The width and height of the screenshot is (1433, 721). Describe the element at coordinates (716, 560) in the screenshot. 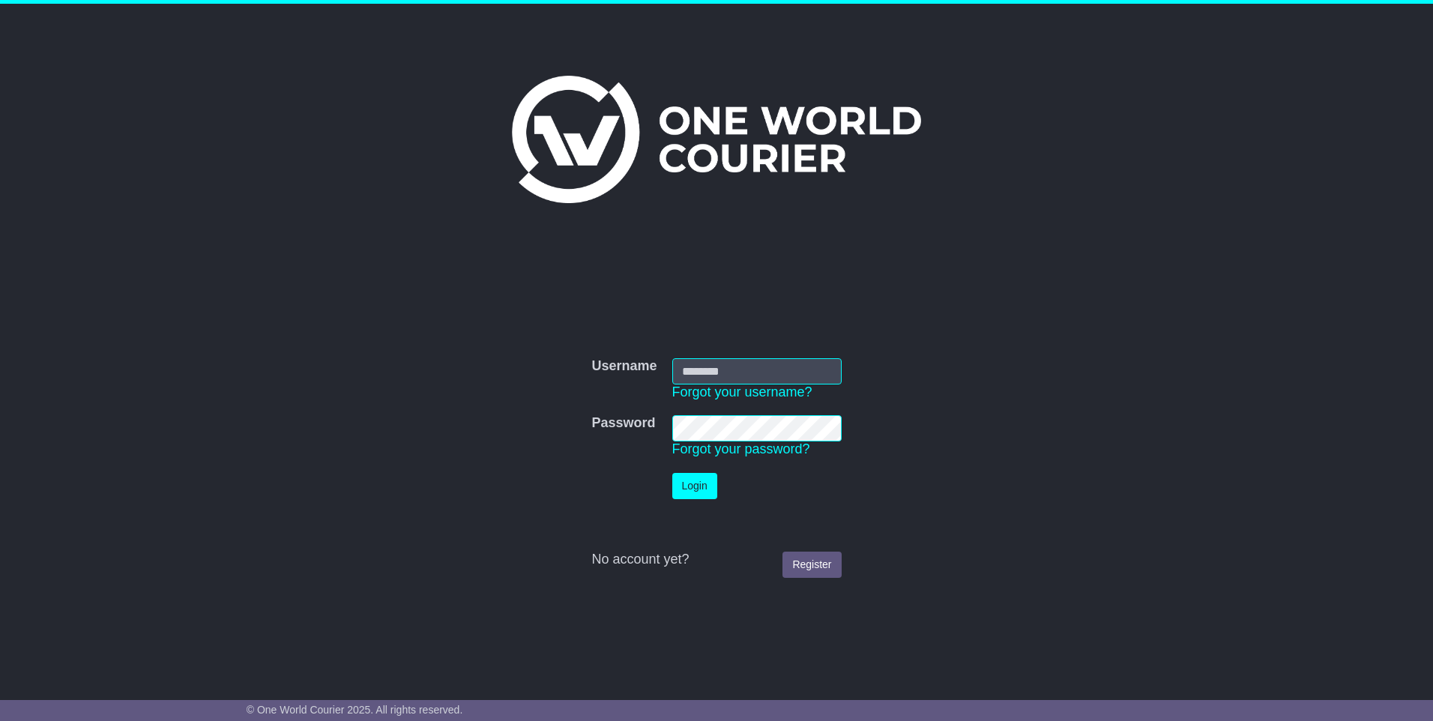

I see `div: No account yet?` at that location.